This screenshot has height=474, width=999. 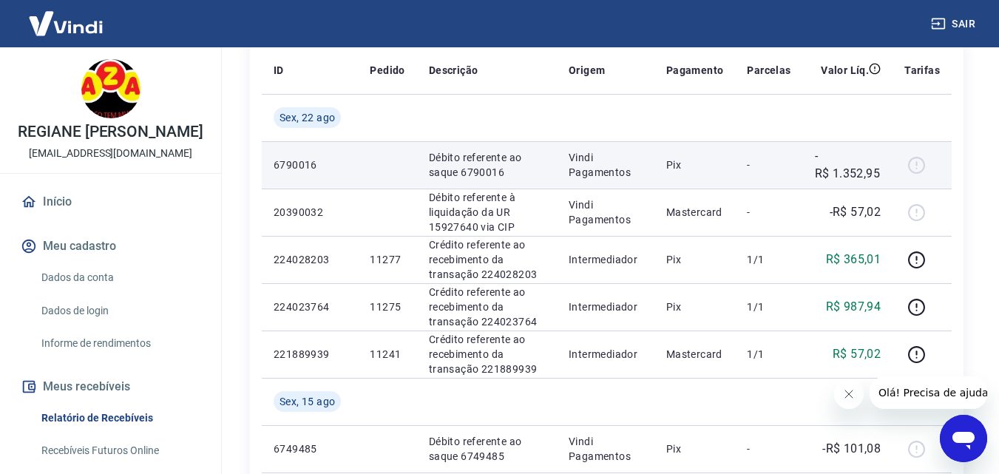 I want to click on p: Origem, so click(x=586, y=70).